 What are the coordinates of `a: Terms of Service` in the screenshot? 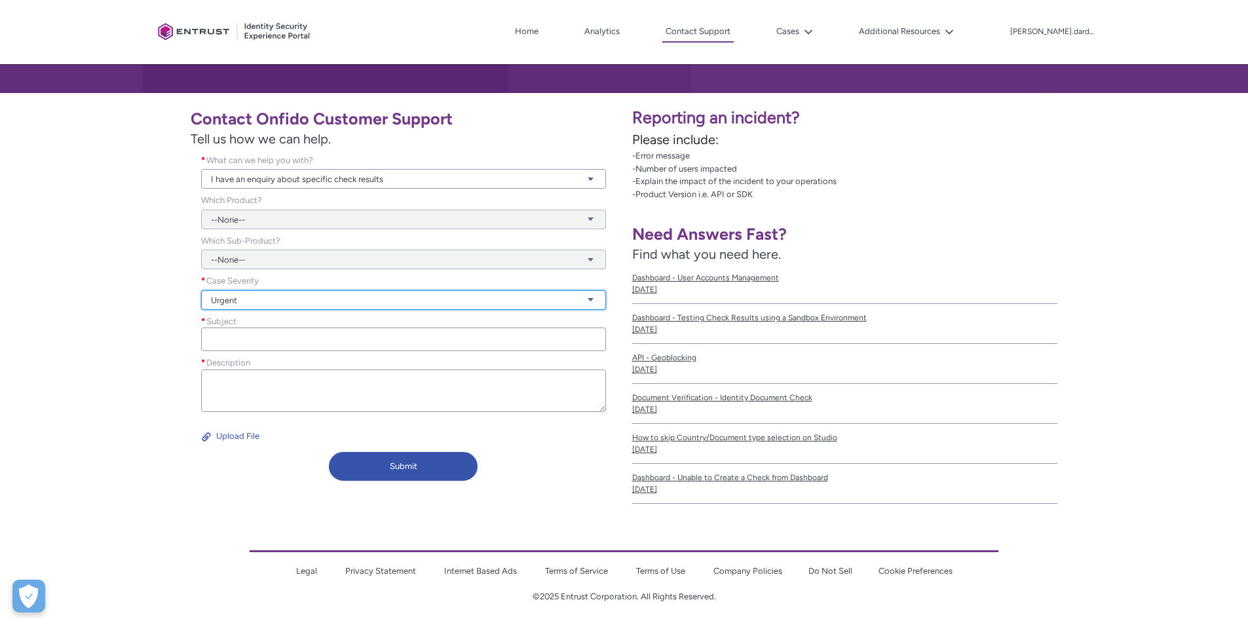 It's located at (576, 570).